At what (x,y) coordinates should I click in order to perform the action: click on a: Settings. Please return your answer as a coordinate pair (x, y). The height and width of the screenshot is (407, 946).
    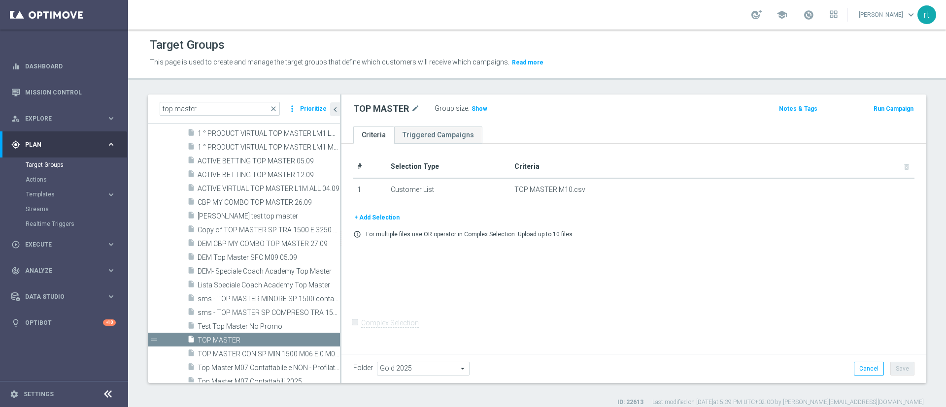
    Looking at the image, I should click on (38, 394).